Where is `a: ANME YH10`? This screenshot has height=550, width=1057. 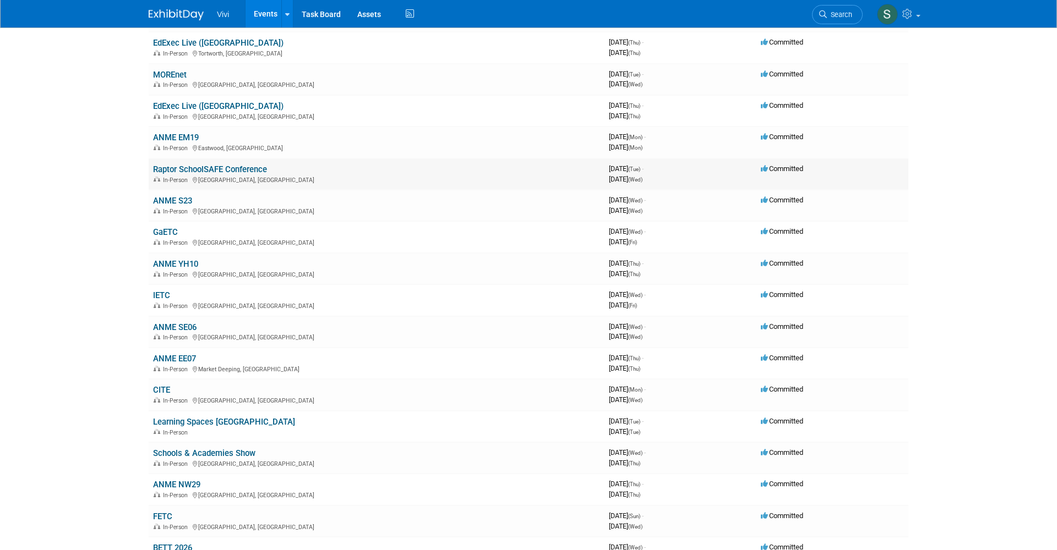 a: ANME YH10 is located at coordinates (176, 264).